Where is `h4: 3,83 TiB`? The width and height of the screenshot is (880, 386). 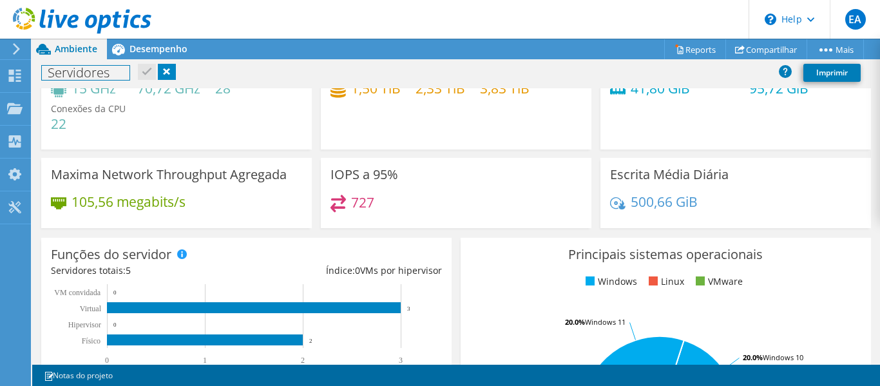
h4: 3,83 TiB is located at coordinates (504, 88).